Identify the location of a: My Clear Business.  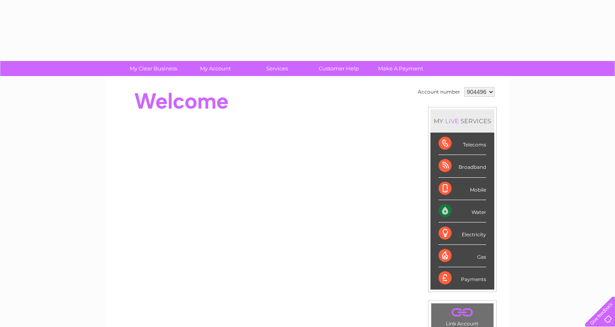
(153, 68).